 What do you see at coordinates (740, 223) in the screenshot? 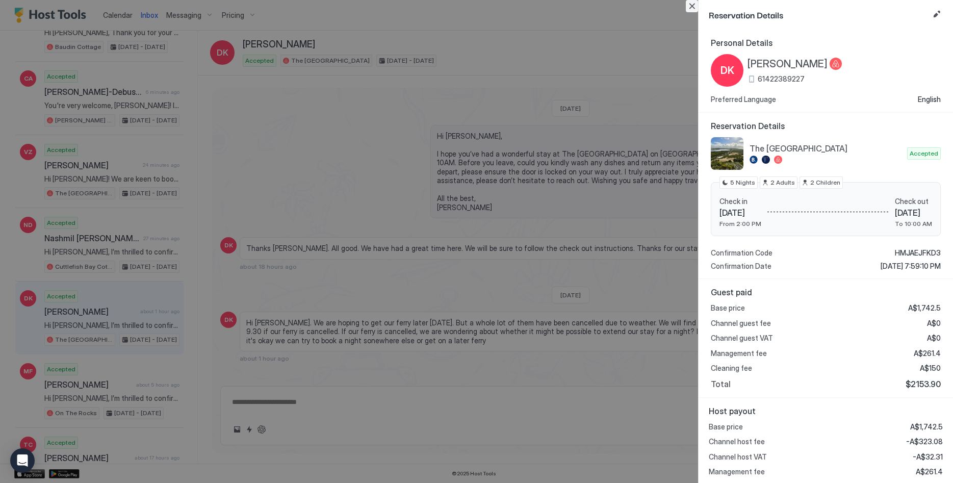
I see `span: From 2:00 PM` at bounding box center [740, 223].